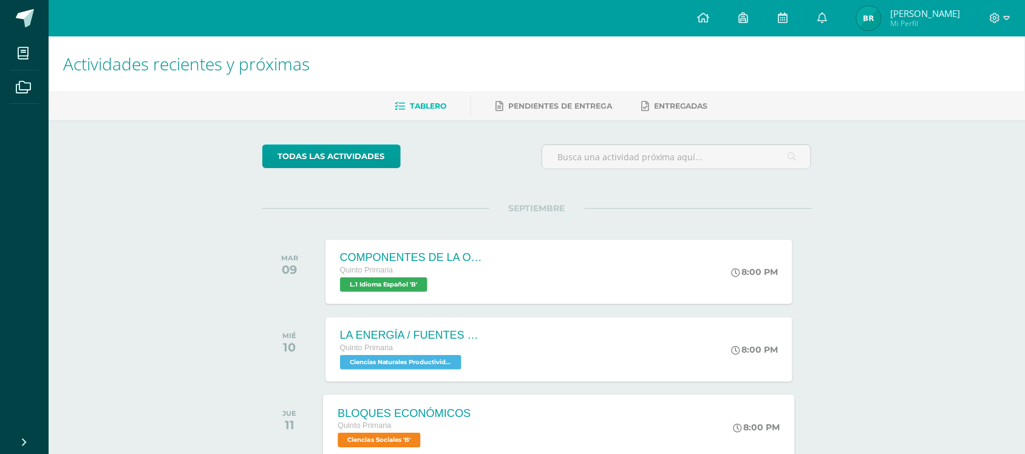 This screenshot has width=1025, height=454. I want to click on div: 09, so click(290, 270).